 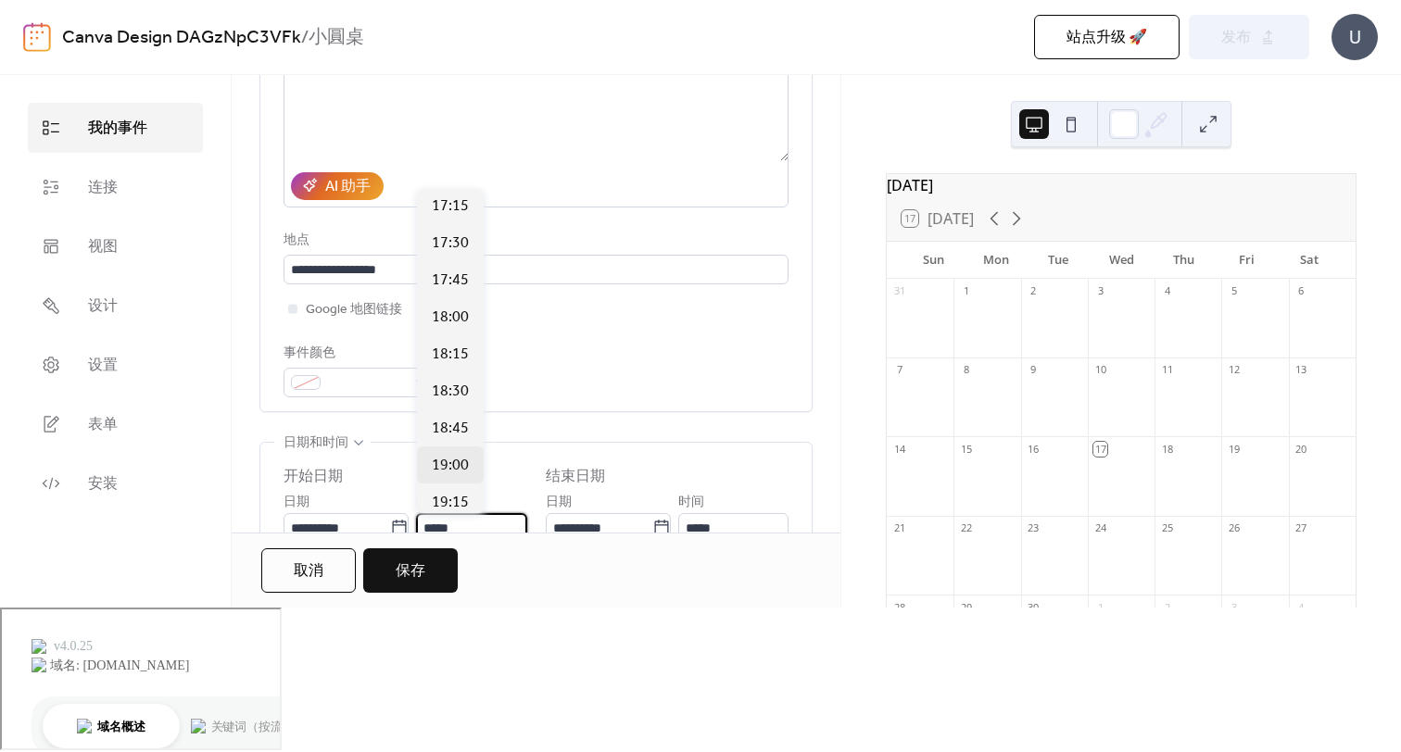 What do you see at coordinates (450, 244) in the screenshot?
I see `span: 17:30` at bounding box center [450, 244].